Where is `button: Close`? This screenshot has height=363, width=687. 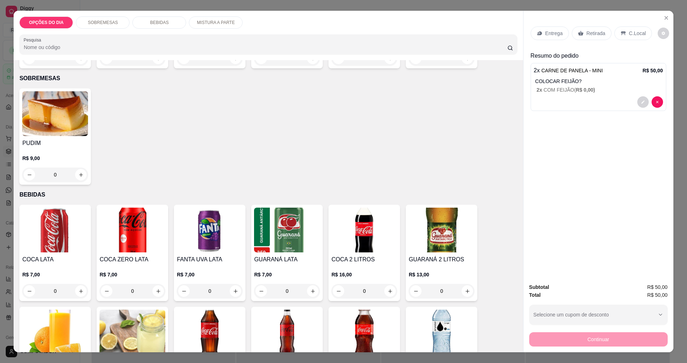
button: Close is located at coordinates (666, 18).